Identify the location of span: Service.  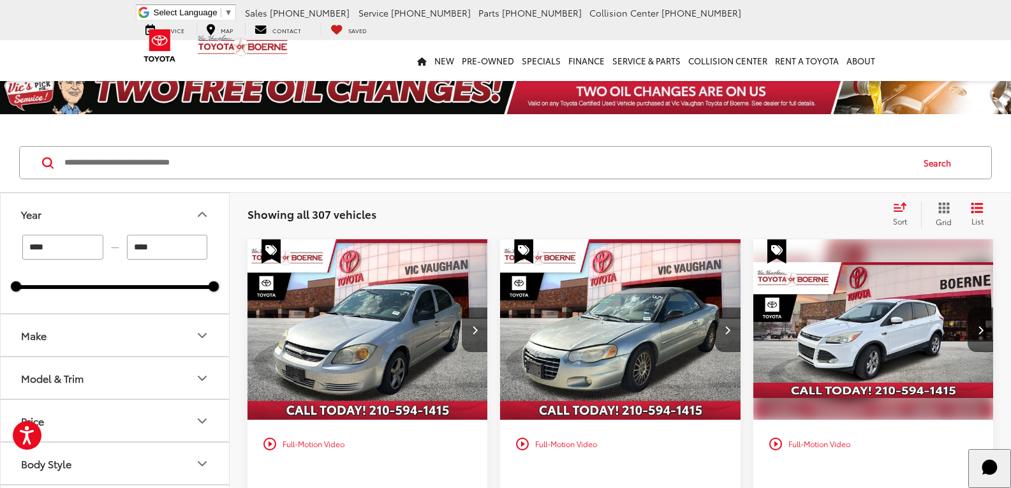
(373, 13).